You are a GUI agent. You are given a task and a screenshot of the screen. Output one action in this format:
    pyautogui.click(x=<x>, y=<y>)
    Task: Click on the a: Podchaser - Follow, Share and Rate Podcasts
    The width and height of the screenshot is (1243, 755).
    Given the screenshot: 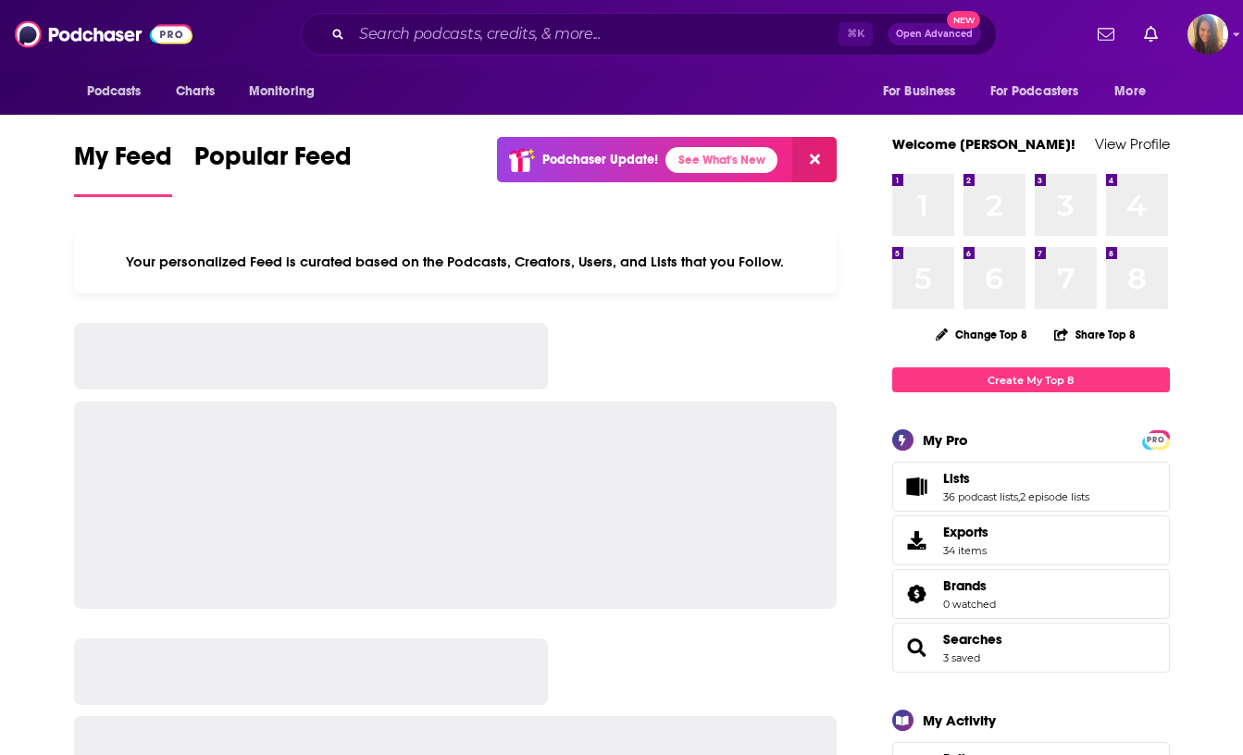 What is the action you would take?
    pyautogui.click(x=104, y=34)
    